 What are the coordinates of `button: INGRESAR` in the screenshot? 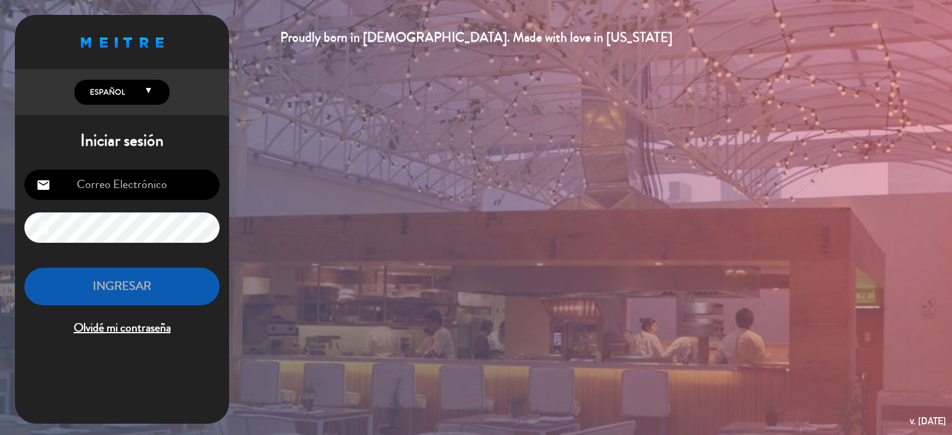 It's located at (122, 286).